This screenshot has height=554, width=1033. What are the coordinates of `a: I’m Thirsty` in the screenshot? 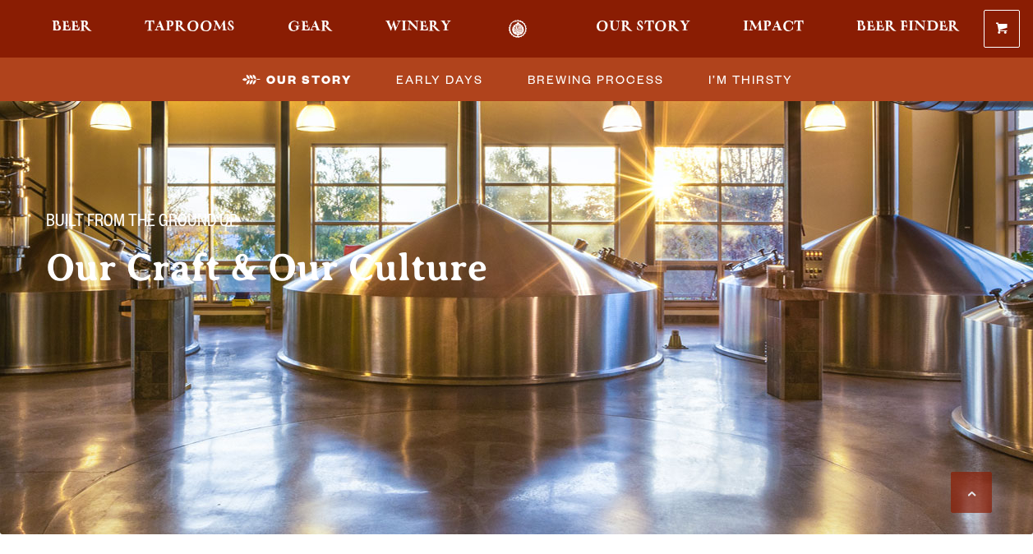 It's located at (750, 79).